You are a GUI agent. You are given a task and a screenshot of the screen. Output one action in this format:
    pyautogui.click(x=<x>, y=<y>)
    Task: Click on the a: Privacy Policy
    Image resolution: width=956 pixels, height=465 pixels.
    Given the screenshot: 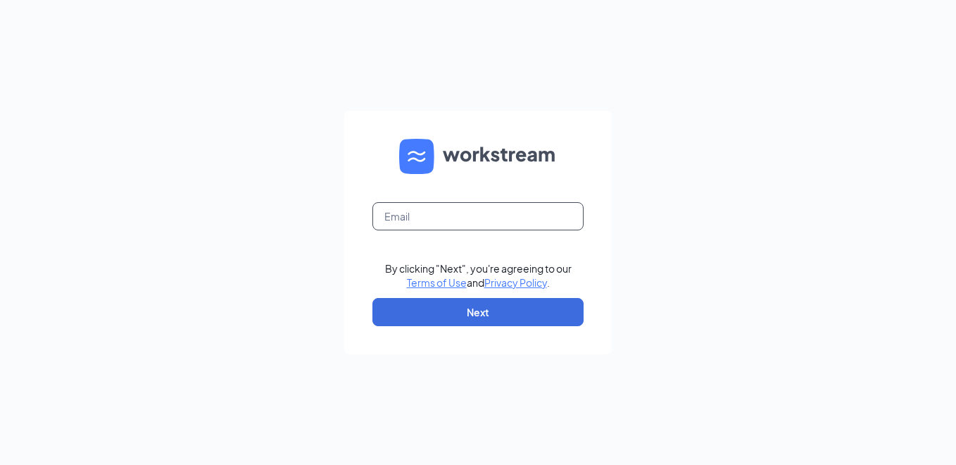 What is the action you would take?
    pyautogui.click(x=515, y=282)
    